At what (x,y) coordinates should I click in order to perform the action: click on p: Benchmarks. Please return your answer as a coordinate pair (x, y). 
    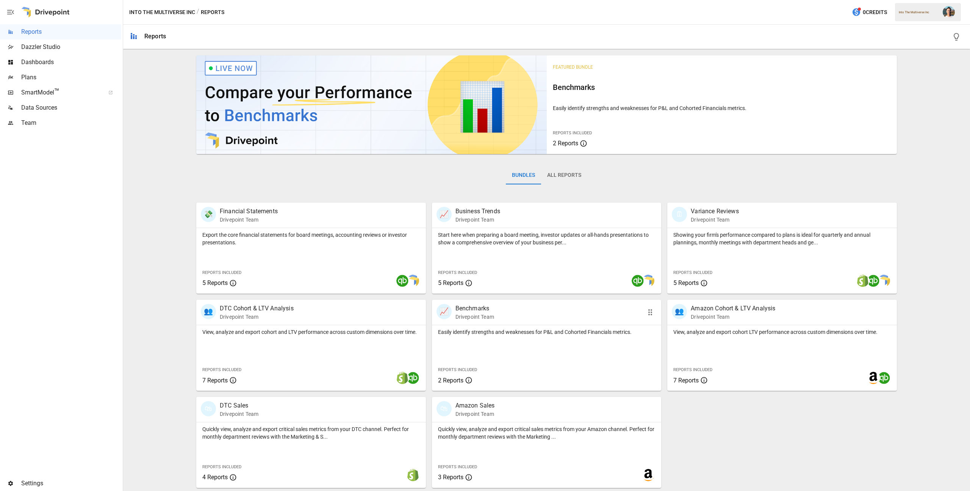
    Looking at the image, I should click on (475, 308).